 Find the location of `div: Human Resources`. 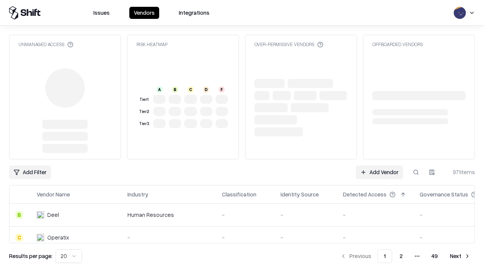

div: Human Resources is located at coordinates (169, 215).